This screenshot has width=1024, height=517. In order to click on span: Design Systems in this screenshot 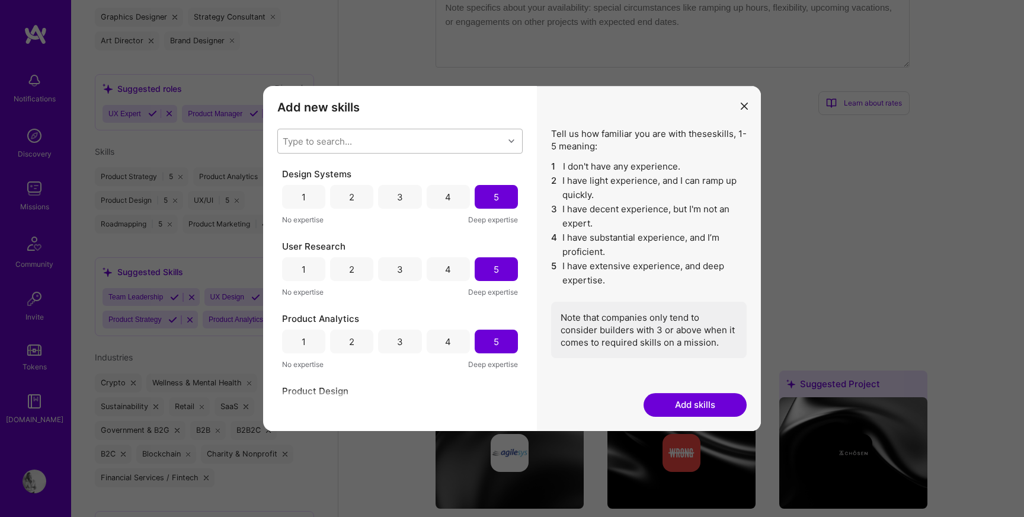, I will do `click(317, 174)`.